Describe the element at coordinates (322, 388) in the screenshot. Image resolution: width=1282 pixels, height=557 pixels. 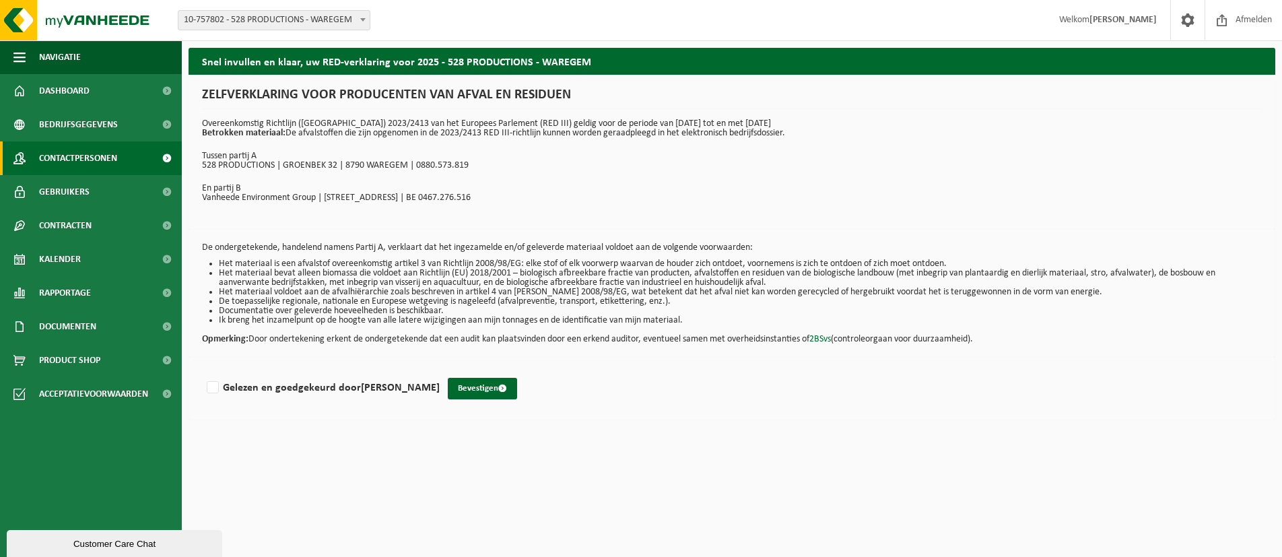
I see `label: Gelezen en goedgekeurd door` at that location.